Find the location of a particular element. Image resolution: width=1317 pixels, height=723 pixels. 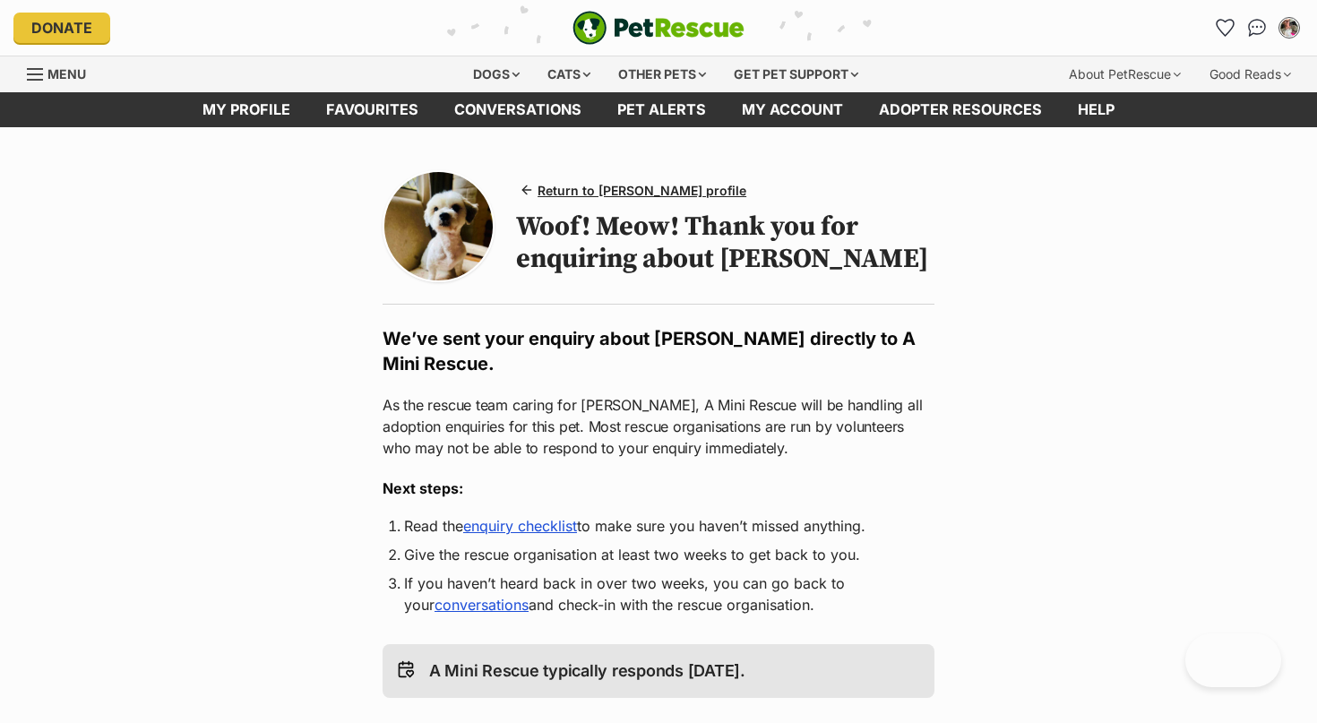

div: Get pet support is located at coordinates (796, 74).